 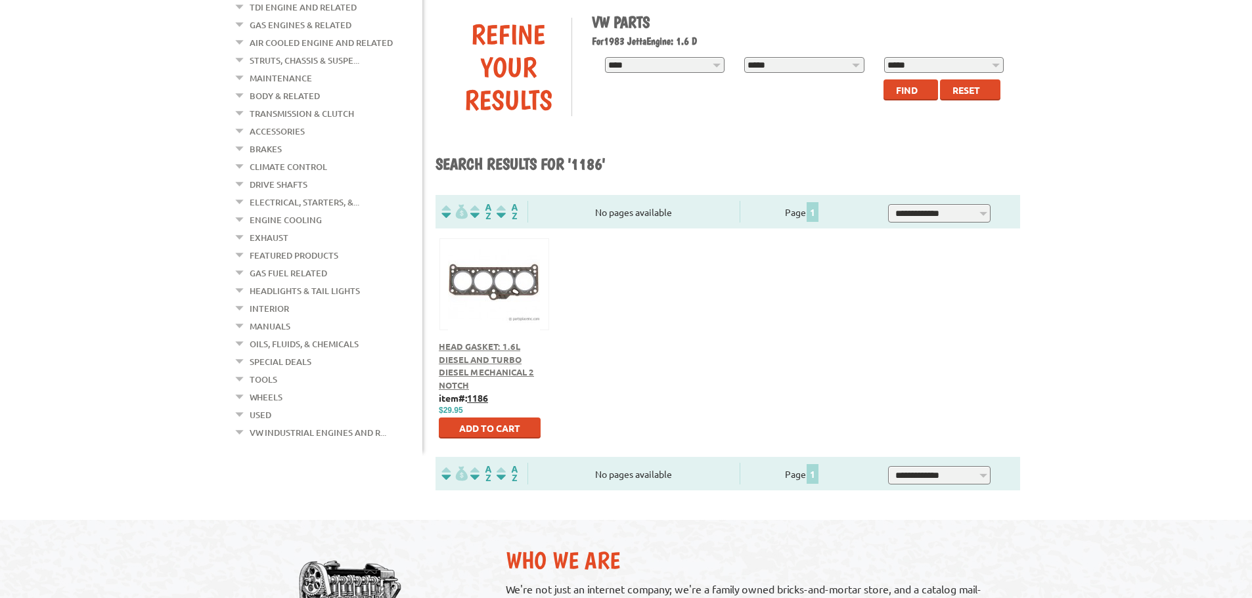 I want to click on a: Gas Fuel Related, so click(x=288, y=273).